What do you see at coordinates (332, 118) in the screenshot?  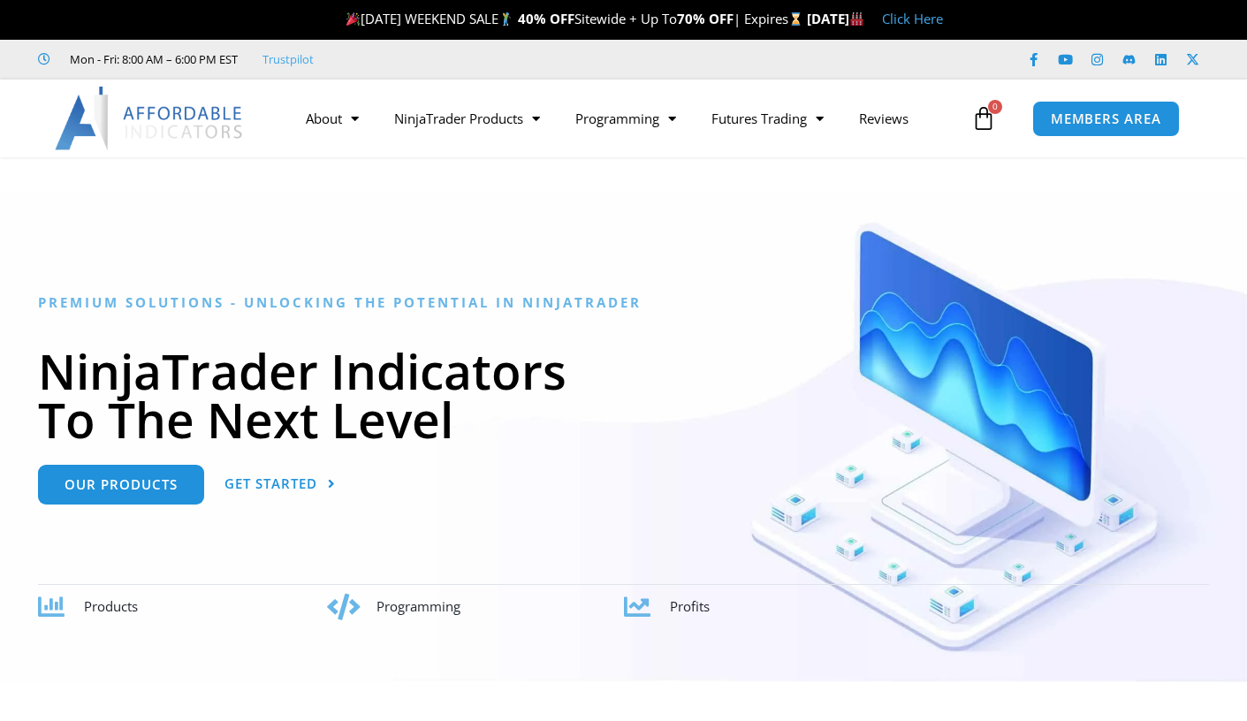 I see `a: About` at bounding box center [332, 118].